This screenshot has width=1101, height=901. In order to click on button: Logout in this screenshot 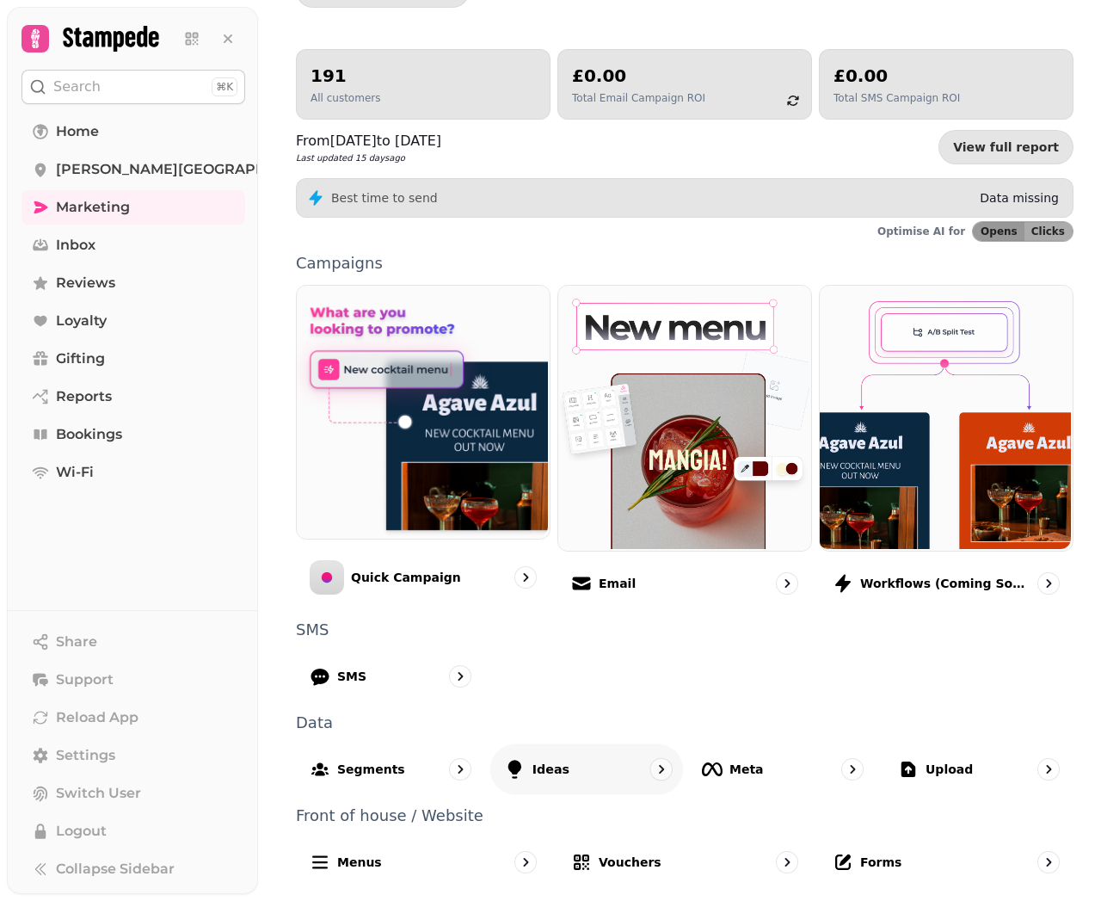, I will do `click(133, 831)`.